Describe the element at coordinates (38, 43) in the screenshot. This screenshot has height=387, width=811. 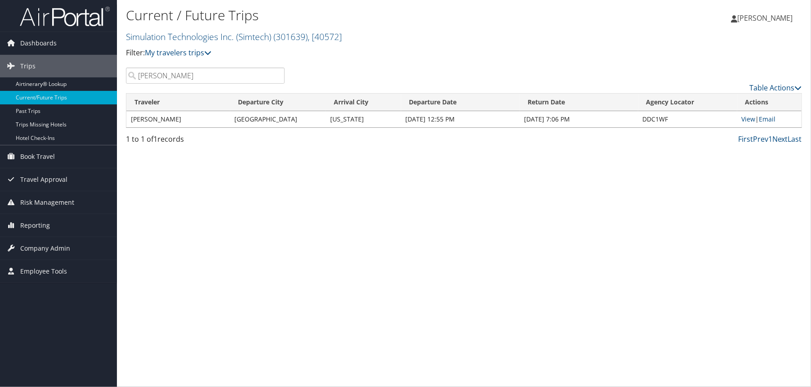
I see `span: Dashboards` at that location.